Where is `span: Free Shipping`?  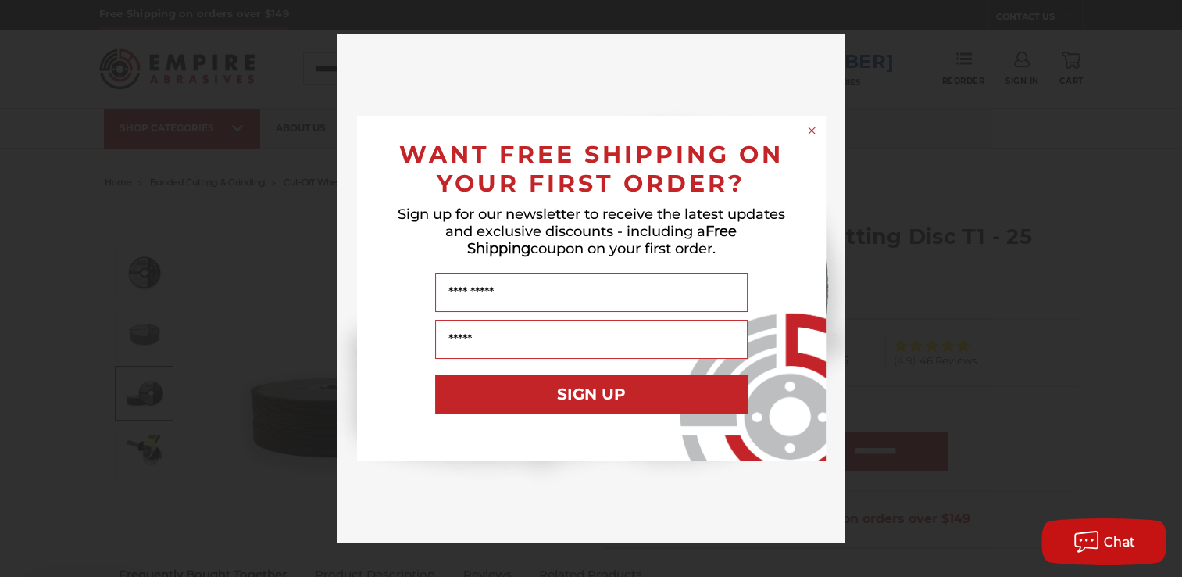 span: Free Shipping is located at coordinates (602, 240).